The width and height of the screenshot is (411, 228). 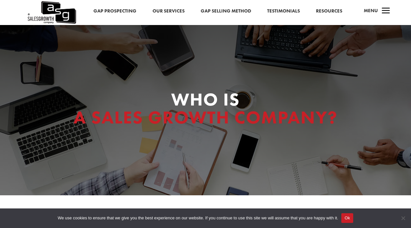 I want to click on a: Resources, so click(x=329, y=11).